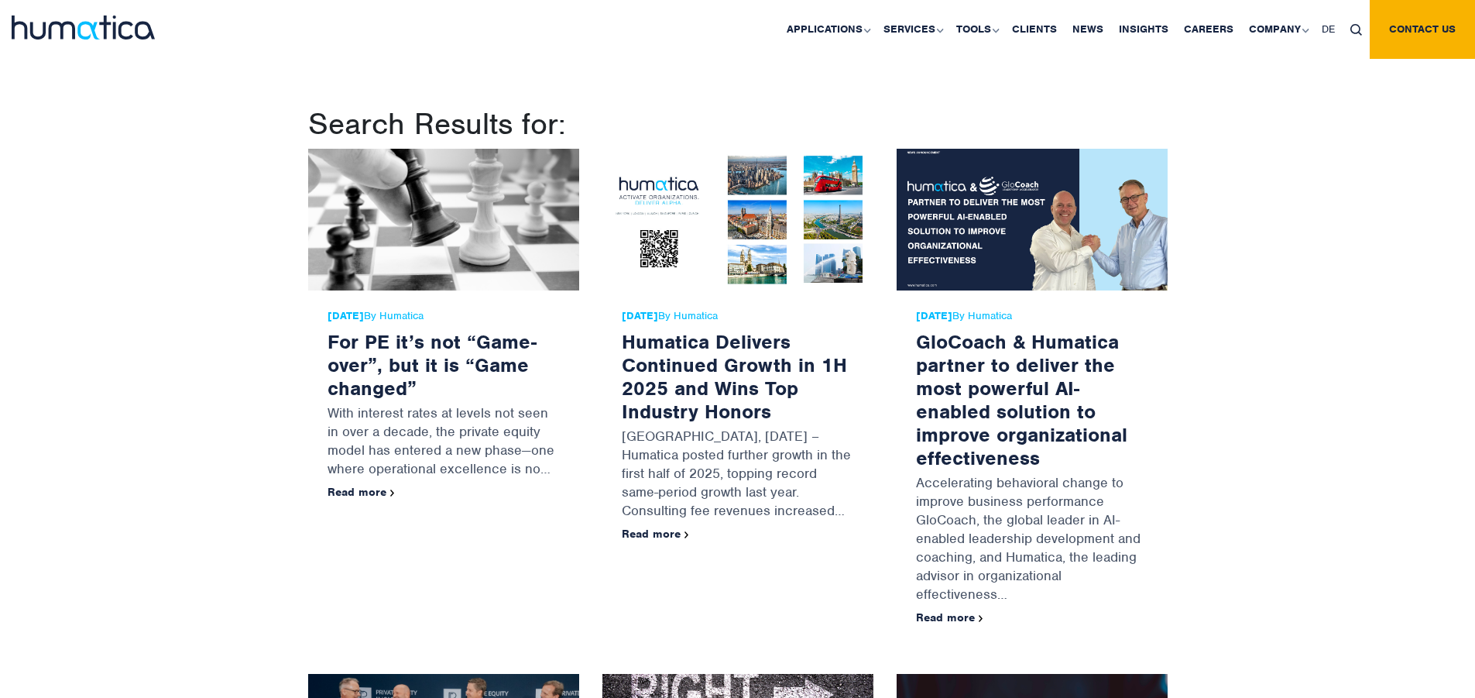  What do you see at coordinates (1032, 219) in the screenshot?
I see `img: GloCoach & Humatica partner to deliver the most powerful AI-enabled solution to improve organizat...` at bounding box center [1032, 219].